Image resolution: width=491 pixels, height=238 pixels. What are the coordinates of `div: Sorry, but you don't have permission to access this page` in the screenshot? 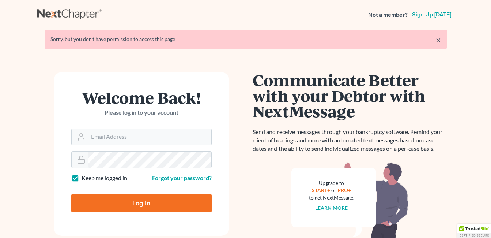 It's located at (246, 39).